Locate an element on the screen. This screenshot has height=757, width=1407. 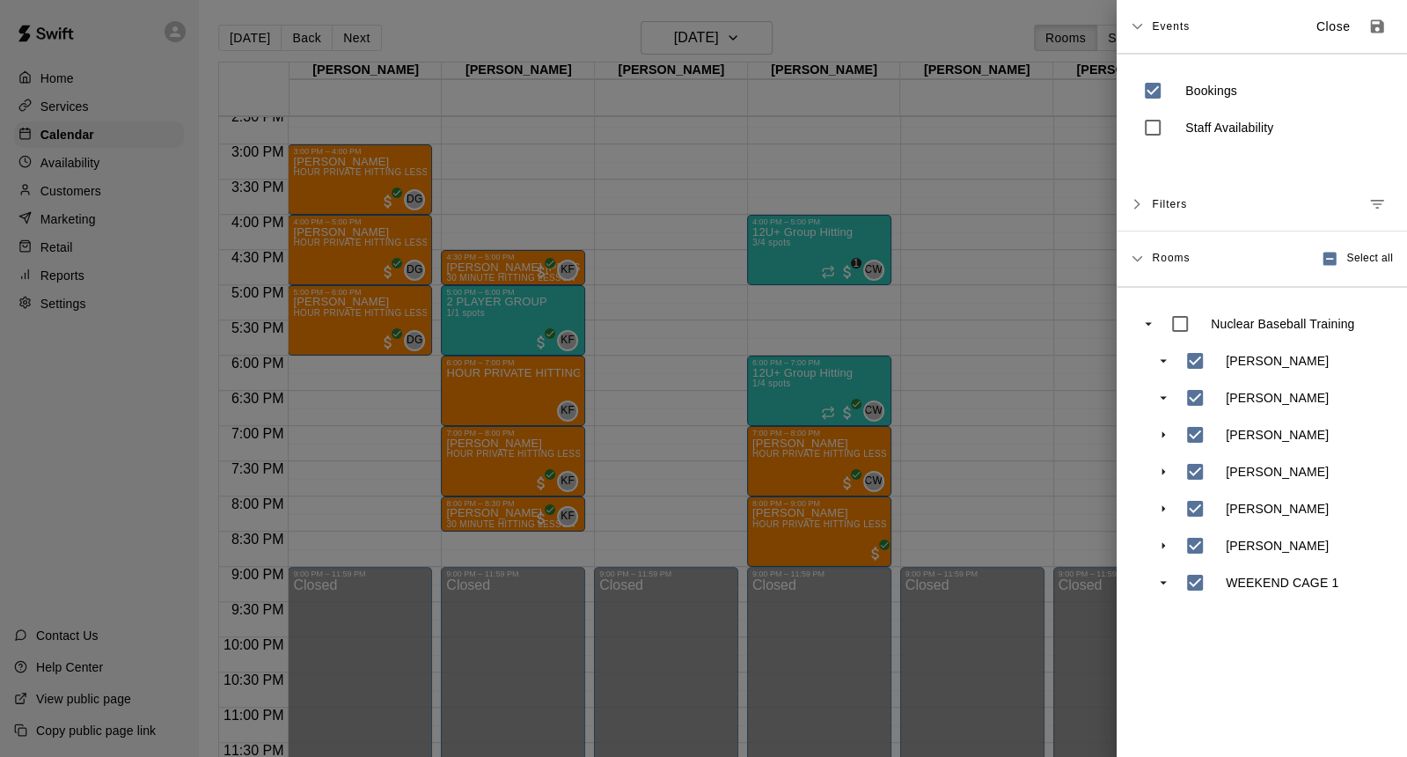
button: Save as default view is located at coordinates (1377, 26).